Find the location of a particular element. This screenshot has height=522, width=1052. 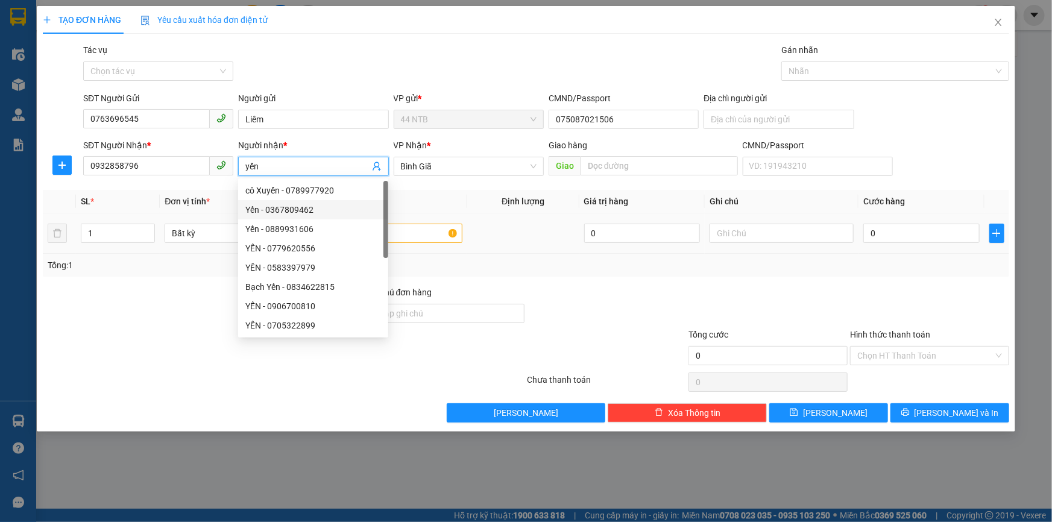

label: Hình thức thanh toán is located at coordinates (890, 335).